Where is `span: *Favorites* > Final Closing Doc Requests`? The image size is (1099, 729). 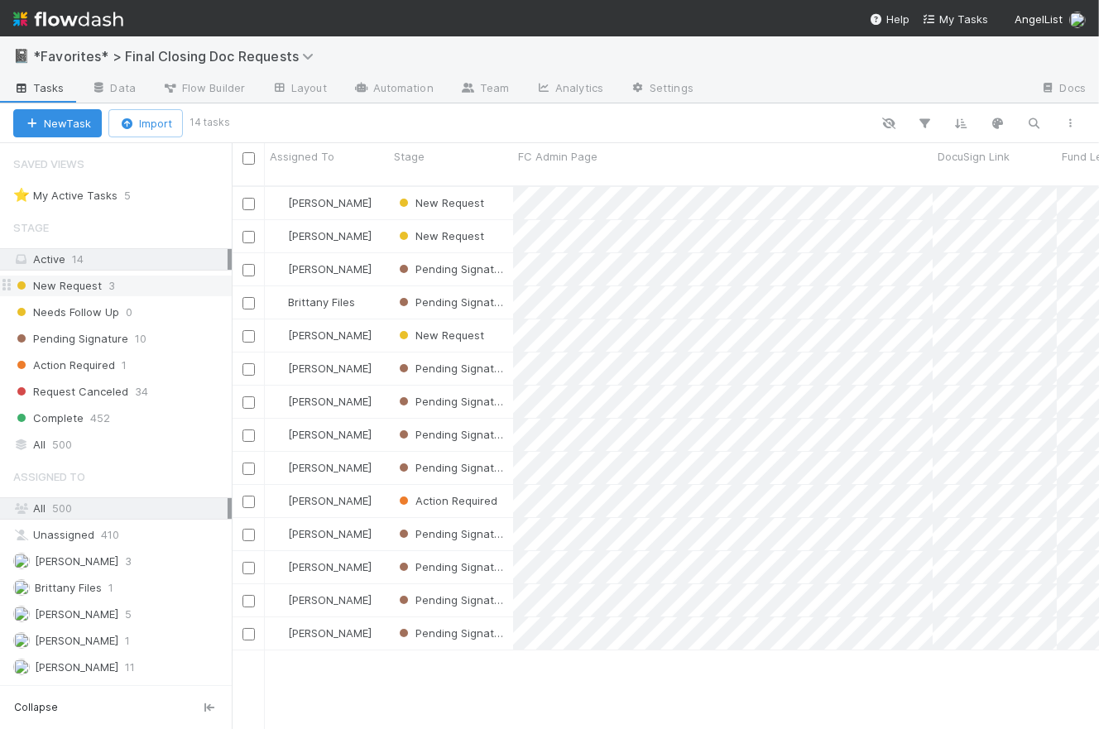 span: *Favorites* > Final Closing Doc Requests is located at coordinates (177, 56).